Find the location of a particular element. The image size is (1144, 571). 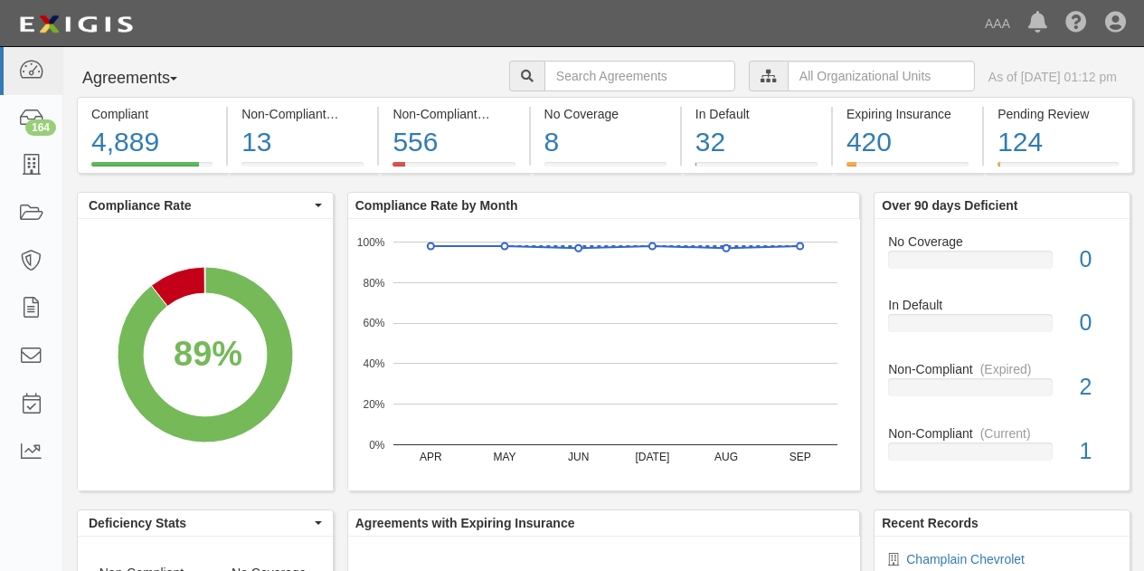

a: Non-Compliant(Expired)2 is located at coordinates (1002, 392).